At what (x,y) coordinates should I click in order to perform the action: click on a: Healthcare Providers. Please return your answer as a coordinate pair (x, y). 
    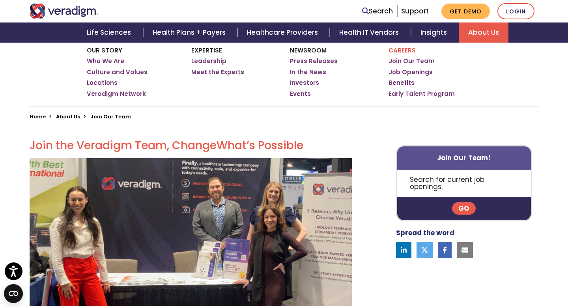
    Looking at the image, I should click on (283, 32).